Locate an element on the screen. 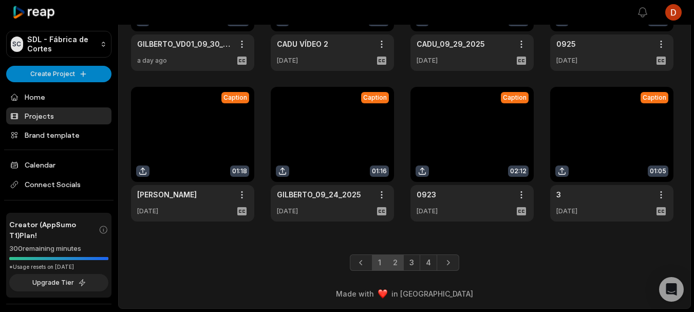 This screenshot has height=312, width=694. ul: Pagination is located at coordinates (405, 263).